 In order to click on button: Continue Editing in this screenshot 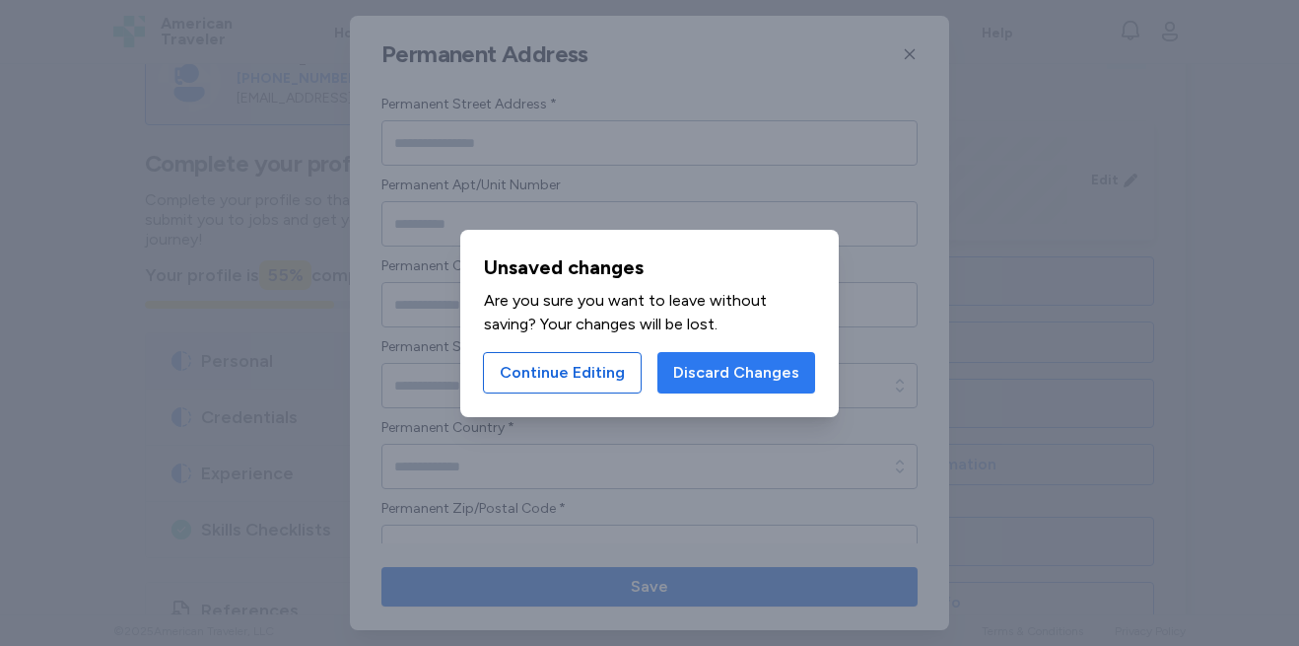, I will do `click(562, 373)`.